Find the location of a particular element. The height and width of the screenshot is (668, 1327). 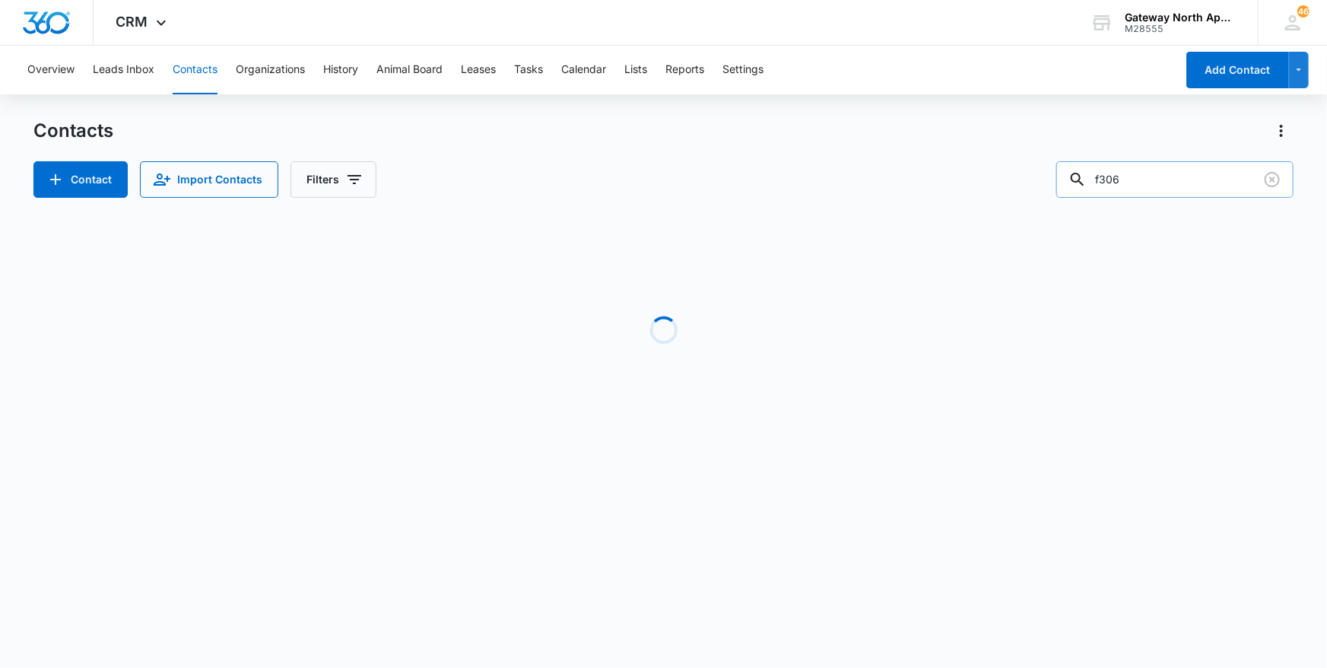

button: Overview is located at coordinates (51, 70).